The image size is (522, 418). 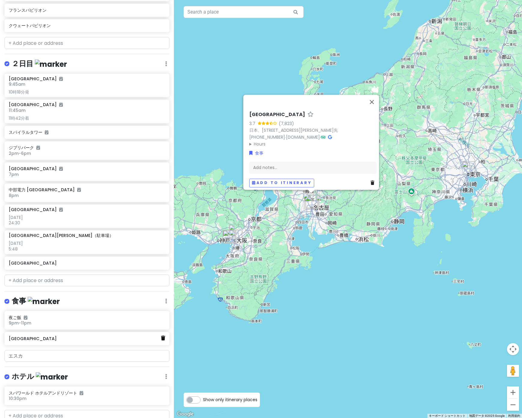 What do you see at coordinates (330, 137) in the screenshot?
I see `i: Google Maps` at bounding box center [330, 137].